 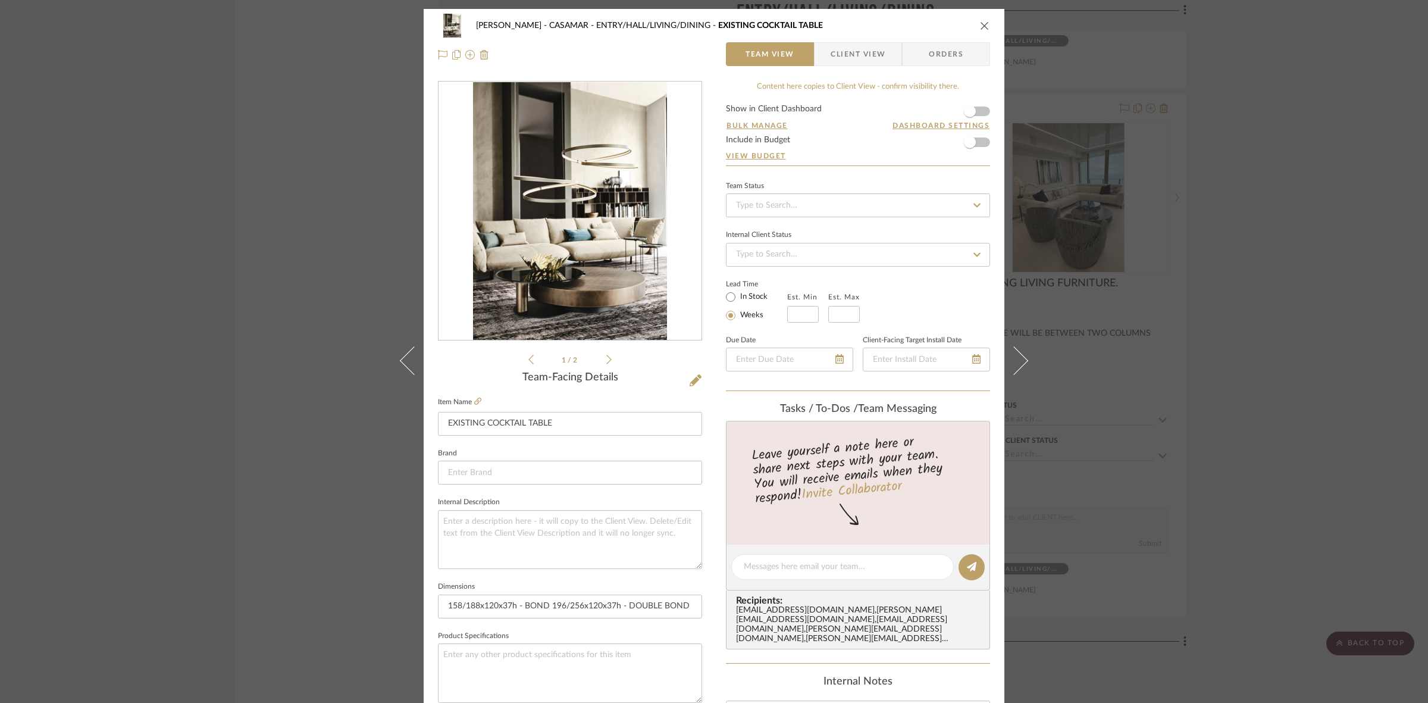 I want to click on input: Enter Install Date, so click(x=926, y=359).